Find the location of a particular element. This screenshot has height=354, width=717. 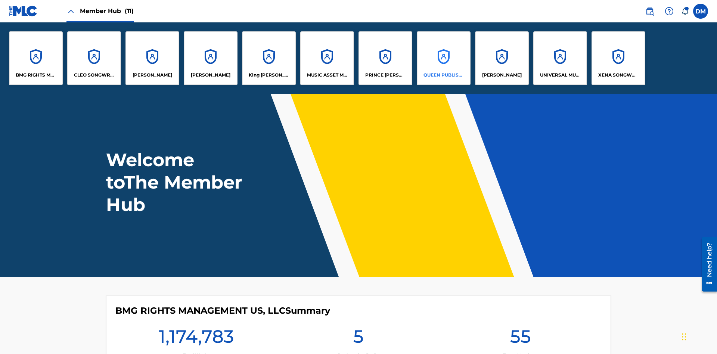

h1: 55 is located at coordinates (521, 339).